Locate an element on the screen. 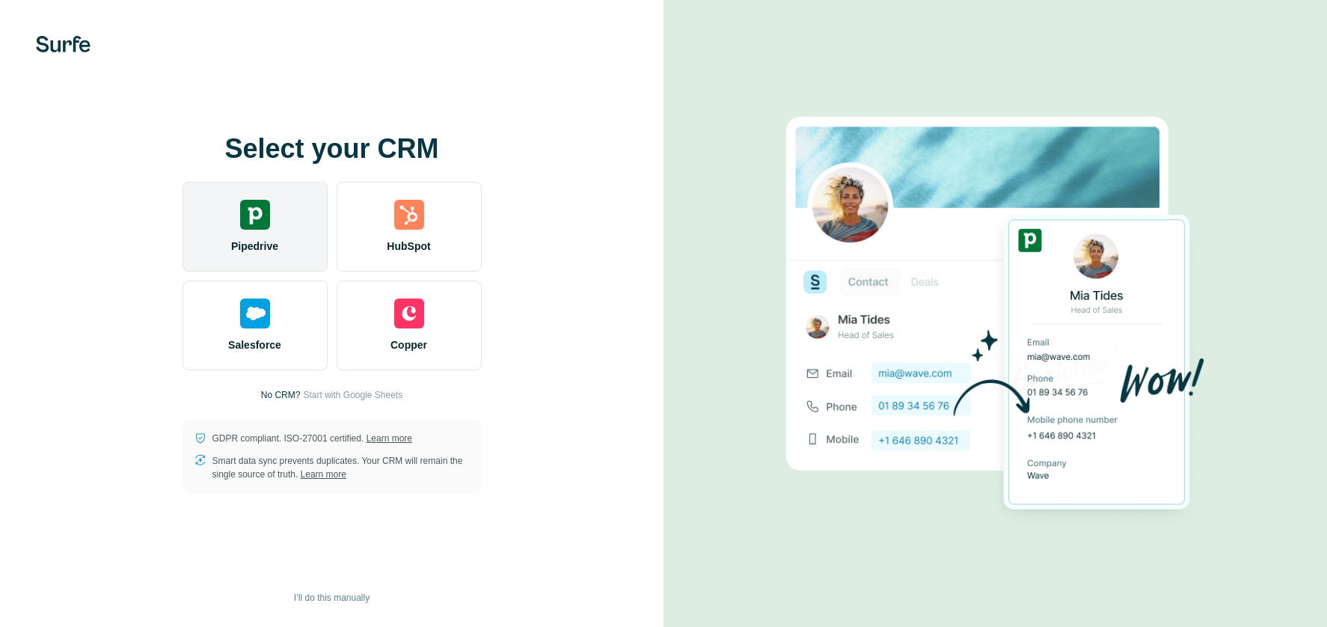  span: Salesforce is located at coordinates (254, 345).